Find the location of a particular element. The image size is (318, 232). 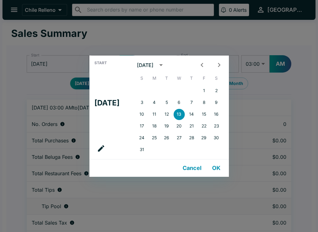

button: 19 is located at coordinates (167, 126).